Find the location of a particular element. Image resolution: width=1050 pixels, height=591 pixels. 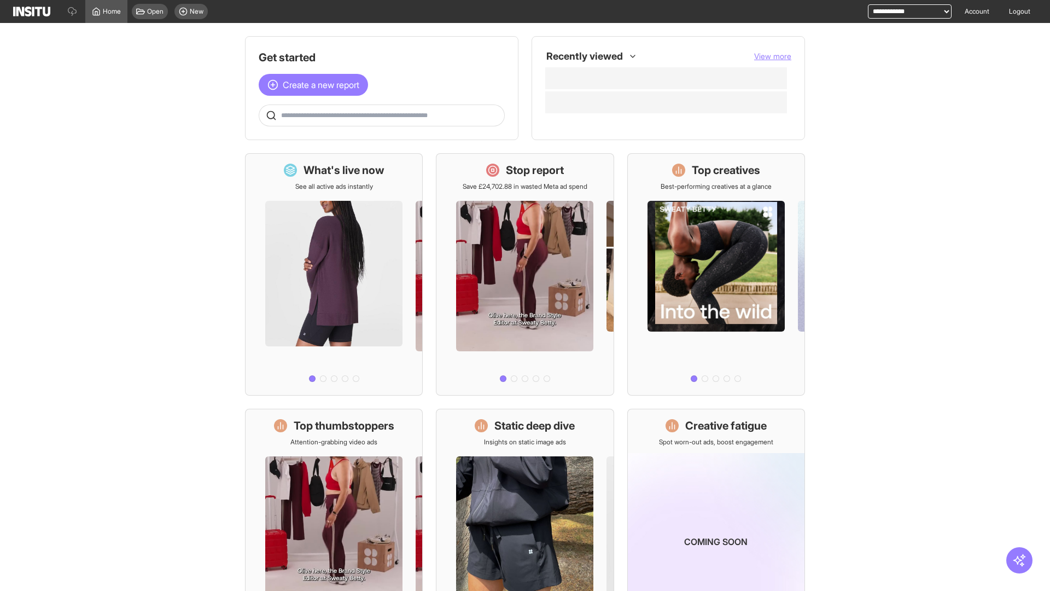

button: Create a new report is located at coordinates (313, 85).